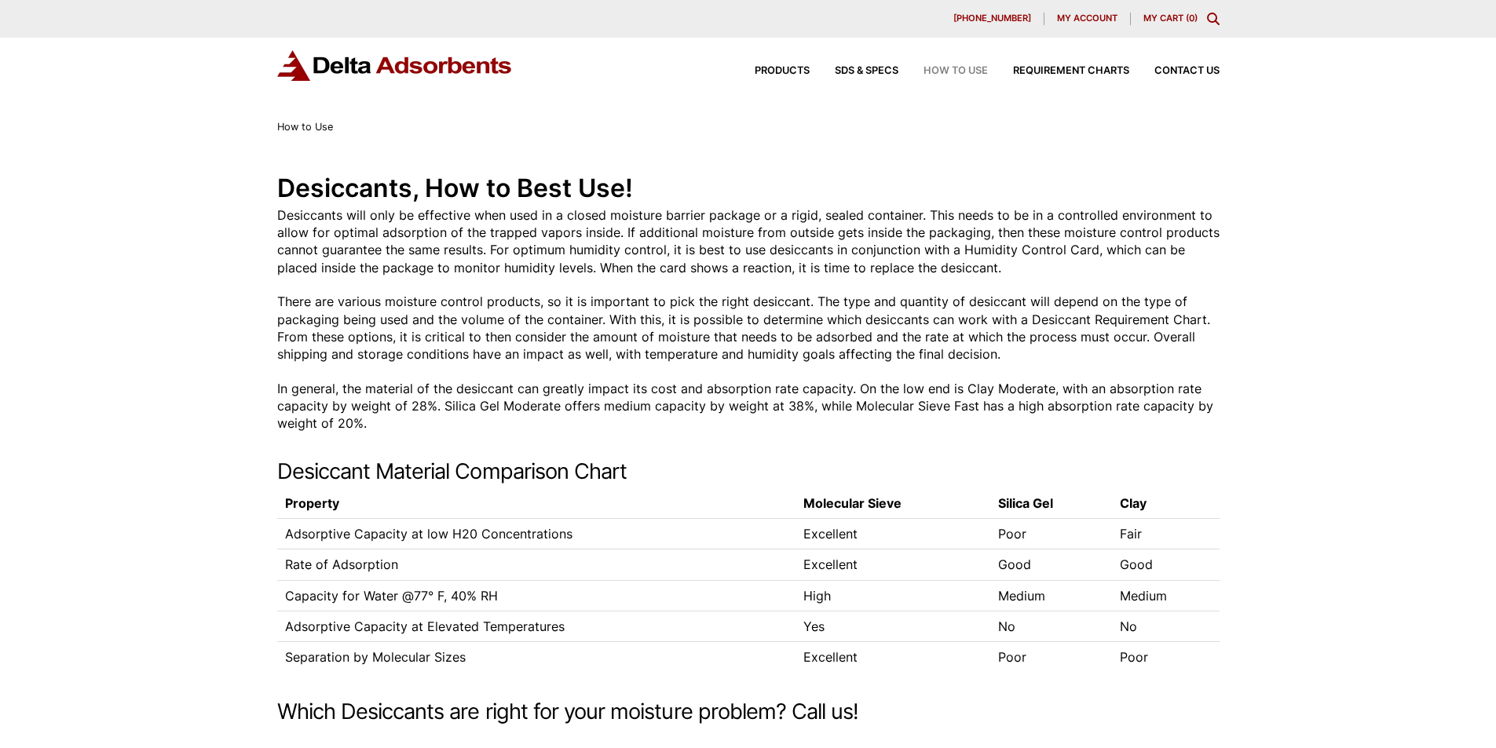  I want to click on p: In general, the material of the desiccant can greatly impact its cost and absorption rate capacit..., so click(748, 406).